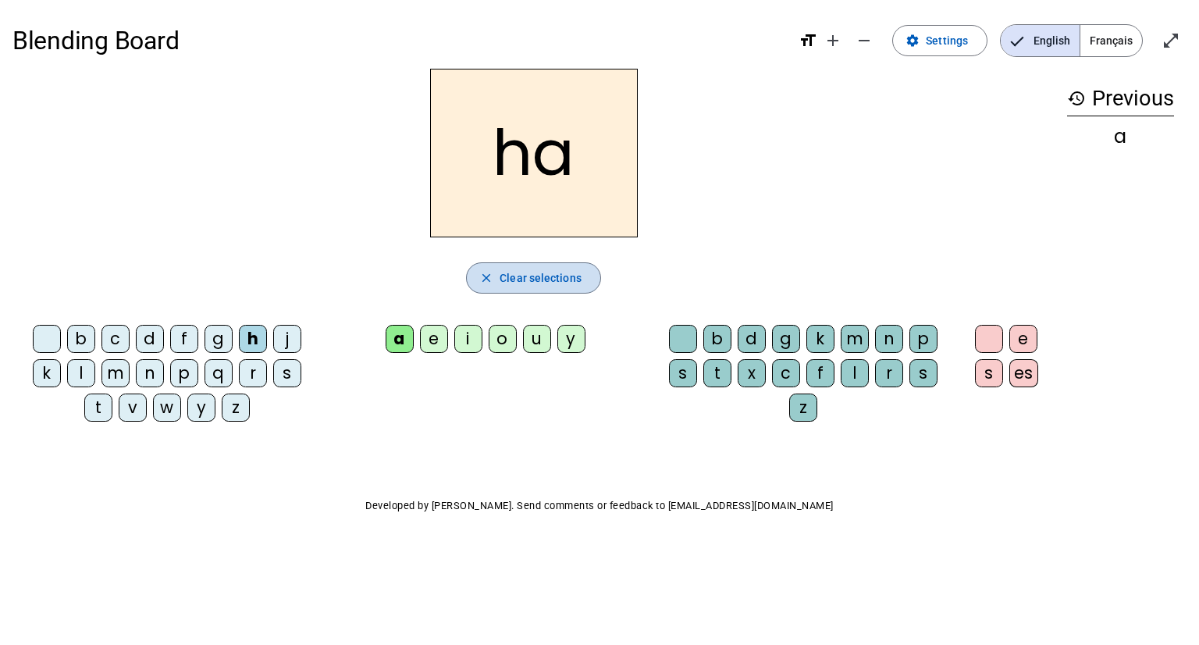 This screenshot has width=1199, height=645. I want to click on div: h, so click(253, 339).